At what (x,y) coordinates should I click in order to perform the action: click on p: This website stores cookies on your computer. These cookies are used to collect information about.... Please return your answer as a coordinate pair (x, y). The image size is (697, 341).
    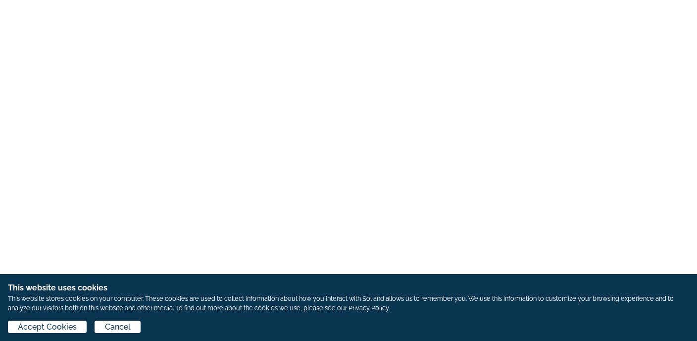
    Looking at the image, I should click on (348, 303).